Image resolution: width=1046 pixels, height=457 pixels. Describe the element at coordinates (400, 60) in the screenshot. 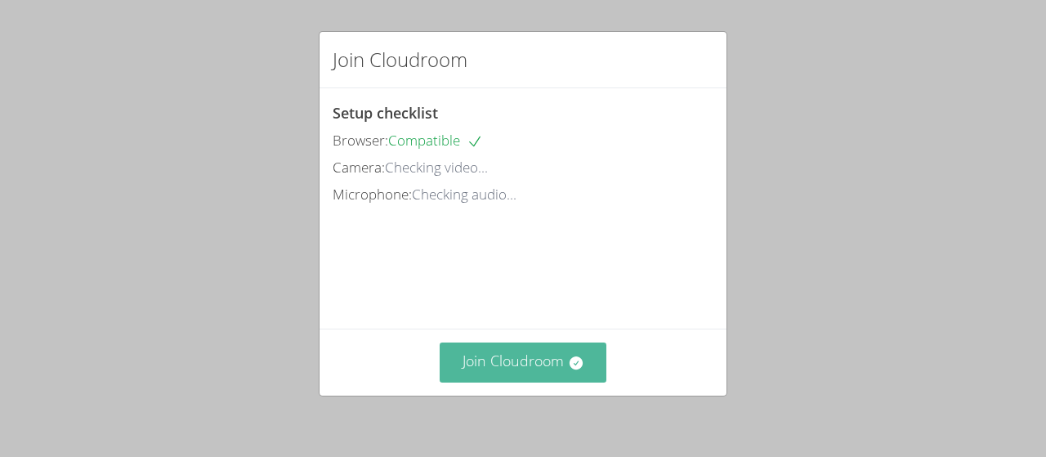

I see `h2: Join Cloudroom` at that location.